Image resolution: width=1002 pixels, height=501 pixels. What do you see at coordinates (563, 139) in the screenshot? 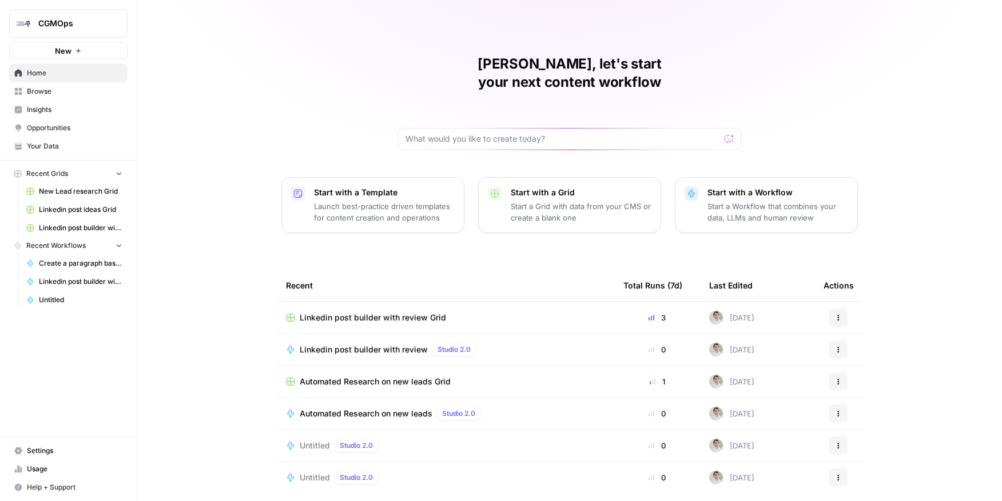
I see `input: What would you like to create today?` at bounding box center [563, 139].